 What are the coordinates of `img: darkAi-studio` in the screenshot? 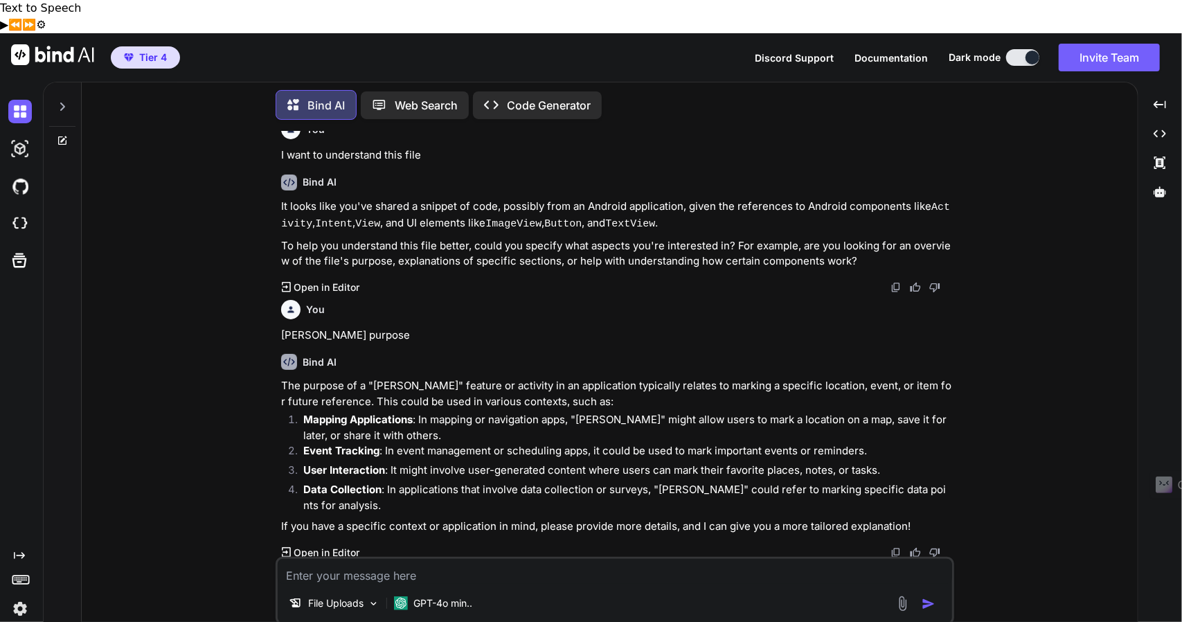 It's located at (20, 149).